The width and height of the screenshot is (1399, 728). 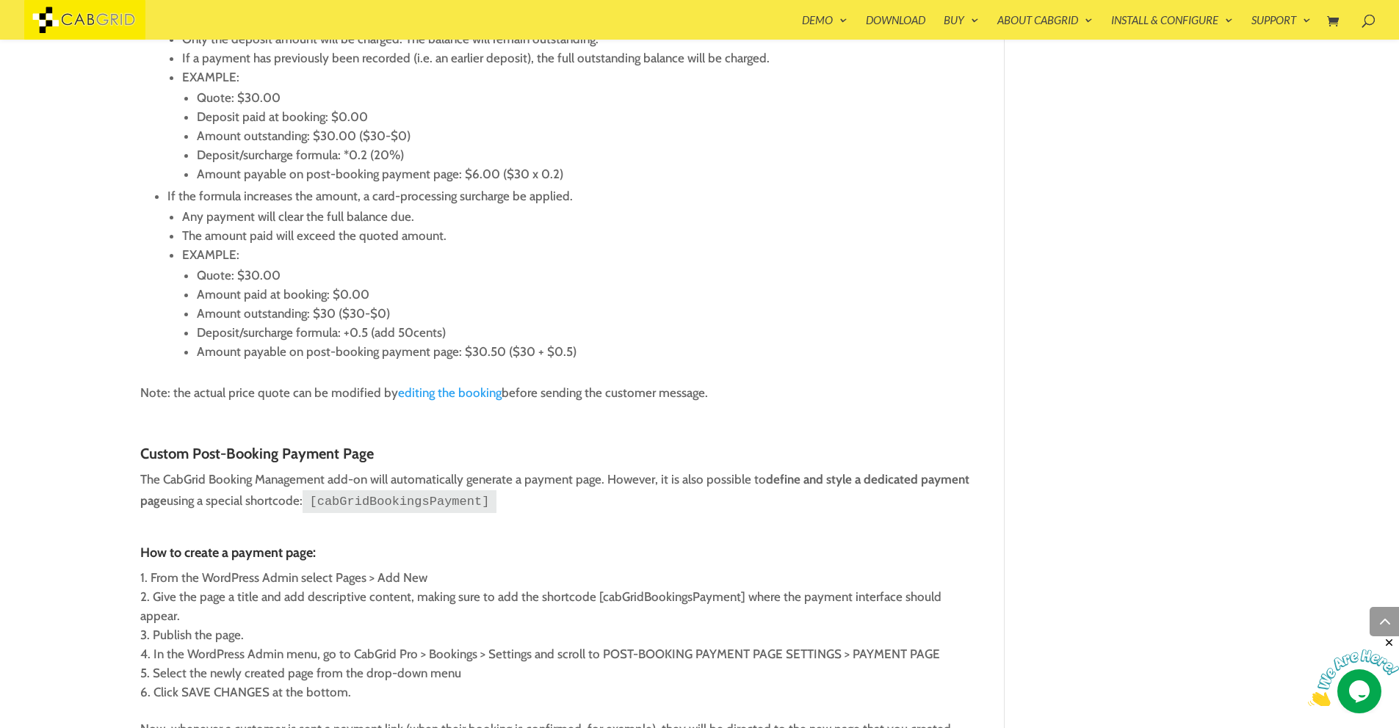 What do you see at coordinates (576, 217) in the screenshot?
I see `li: Any payment will clear the full balance due.` at bounding box center [576, 217].